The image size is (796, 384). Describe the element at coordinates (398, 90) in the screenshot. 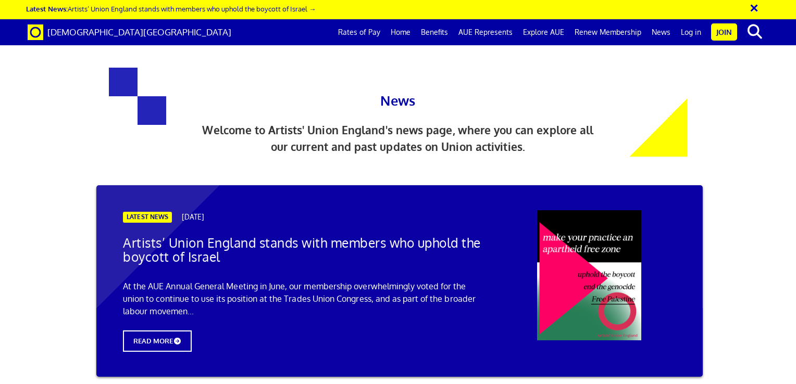

I see `h1: News` at that location.